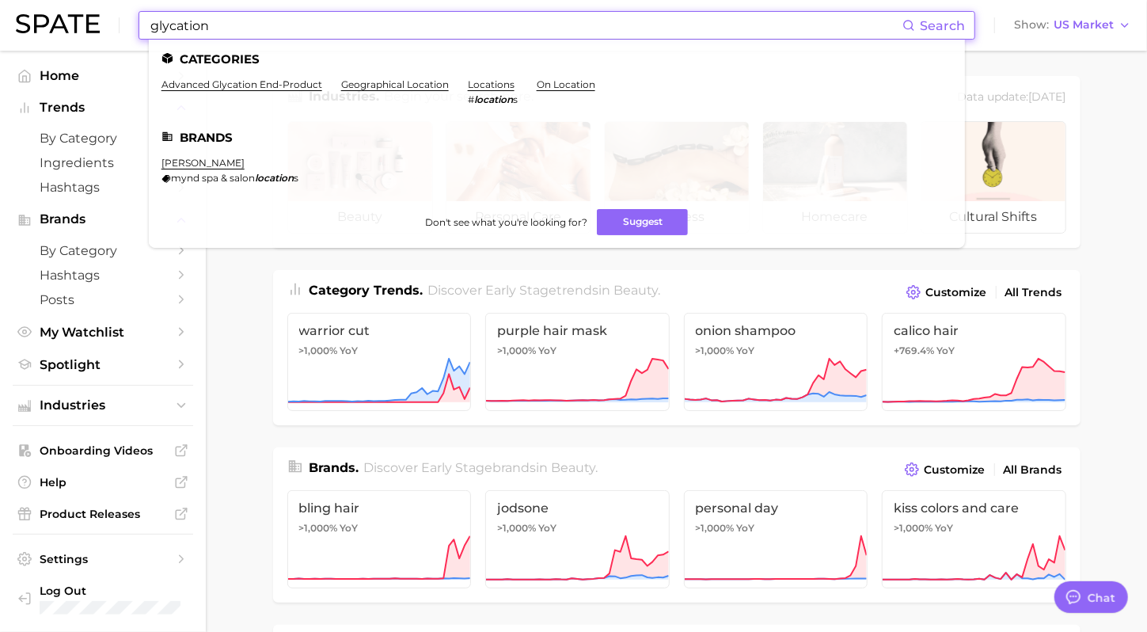 The image size is (1147, 632). I want to click on span: Log Out, so click(124, 590).